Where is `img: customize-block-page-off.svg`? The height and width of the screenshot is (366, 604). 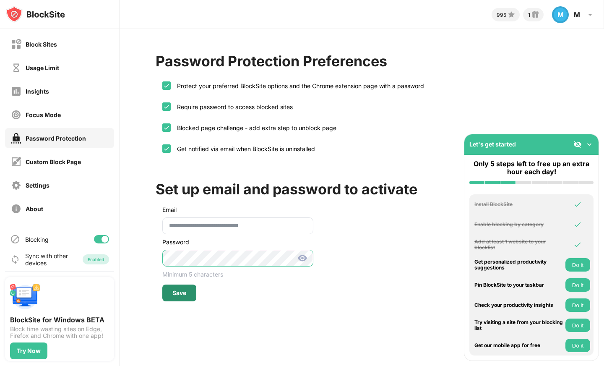 img: customize-block-page-off.svg is located at coordinates (16, 161).